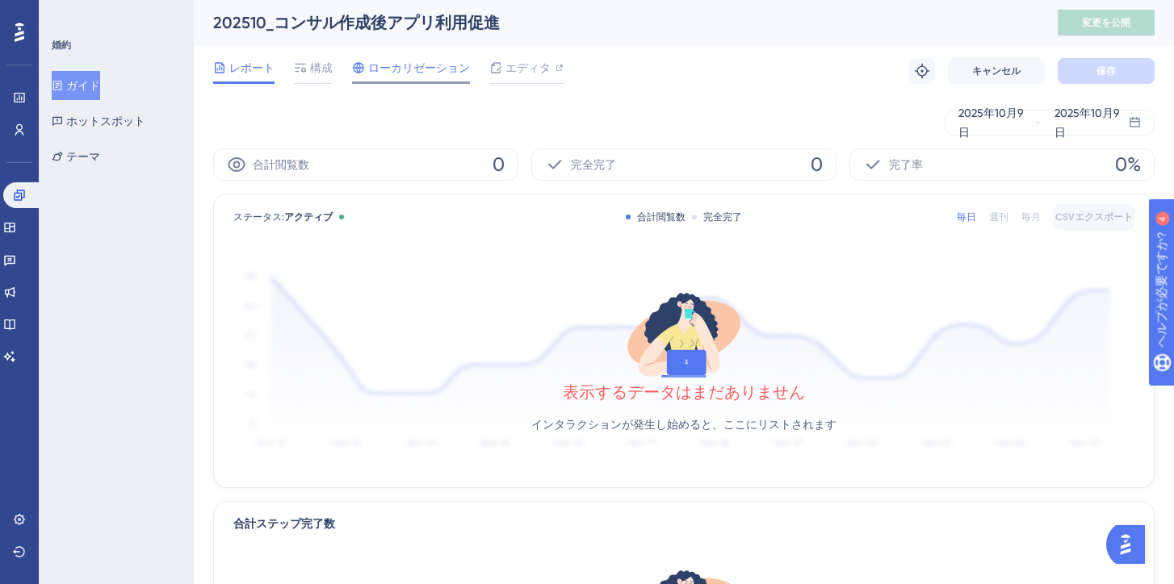 The width and height of the screenshot is (1174, 584). What do you see at coordinates (76, 86) in the screenshot?
I see `button: ガイド` at bounding box center [76, 86].